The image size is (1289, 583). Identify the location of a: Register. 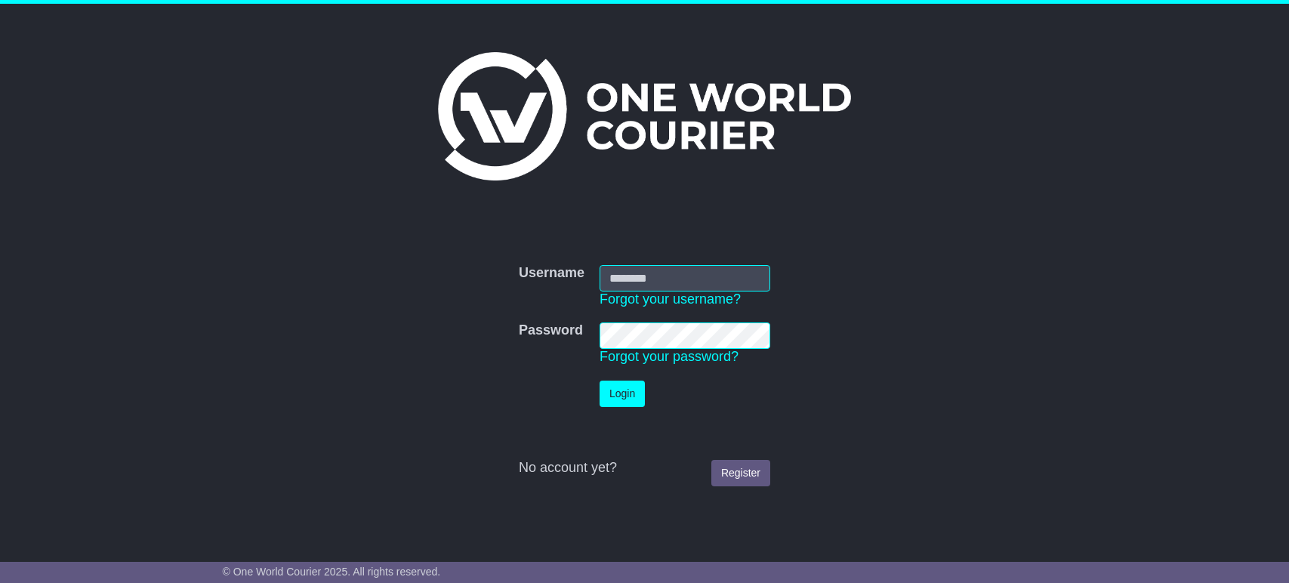
(741, 473).